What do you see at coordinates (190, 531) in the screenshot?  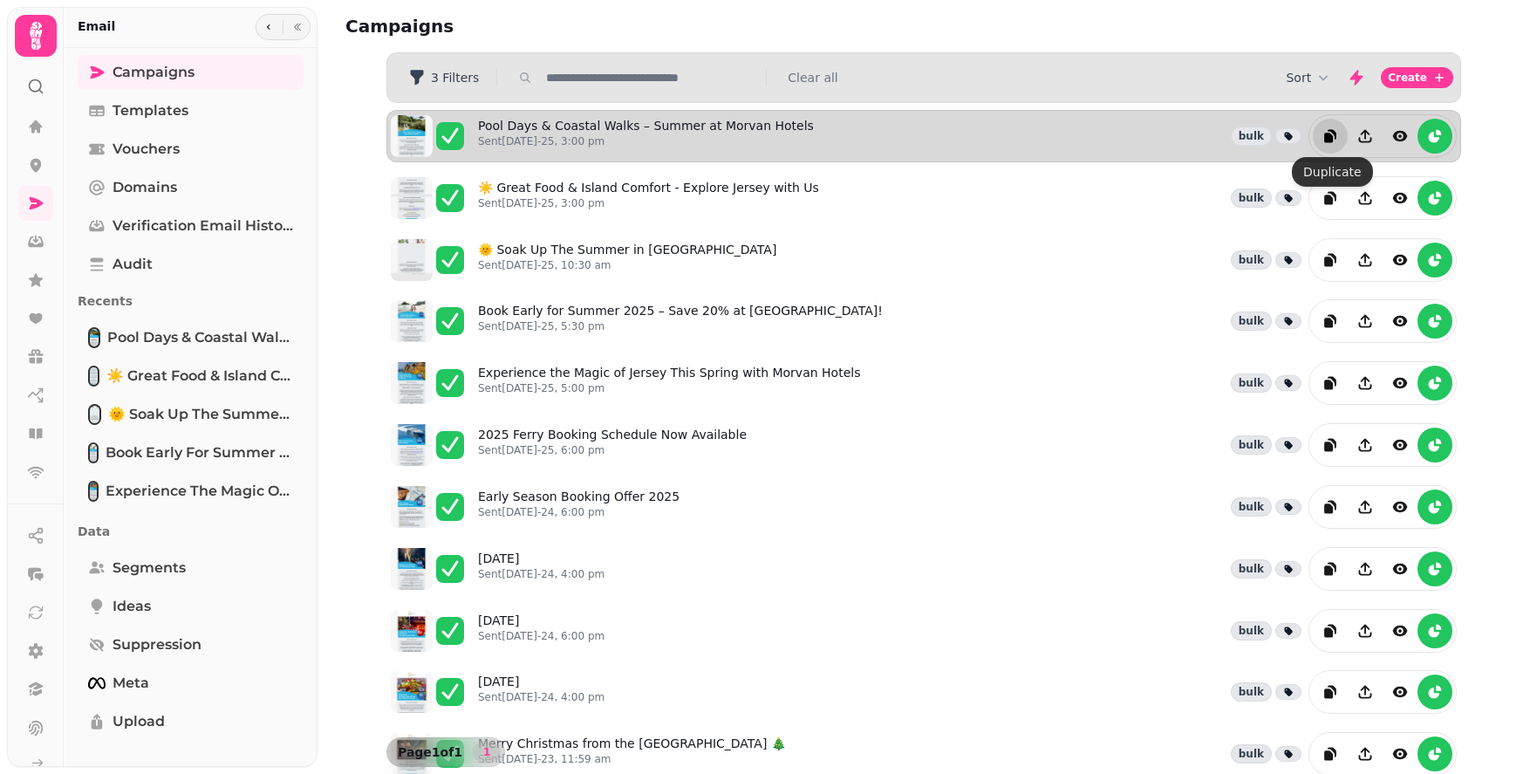 I see `p: Data` at bounding box center [190, 531].